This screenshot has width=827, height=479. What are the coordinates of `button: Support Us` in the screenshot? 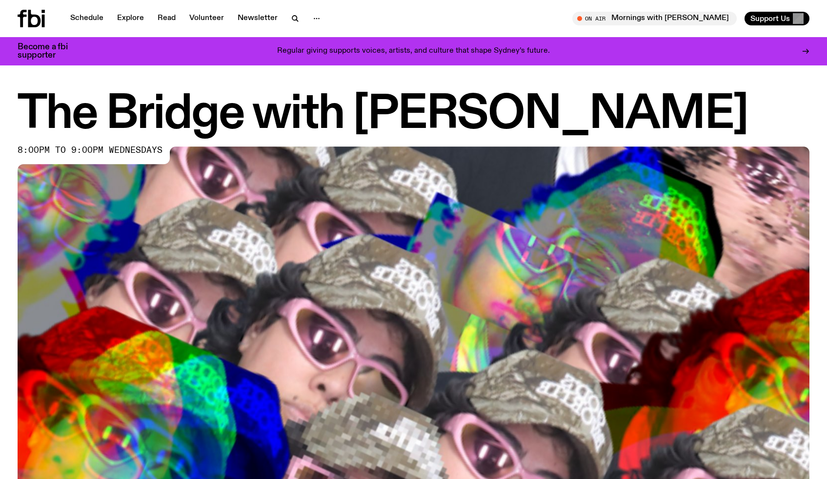 It's located at (777, 19).